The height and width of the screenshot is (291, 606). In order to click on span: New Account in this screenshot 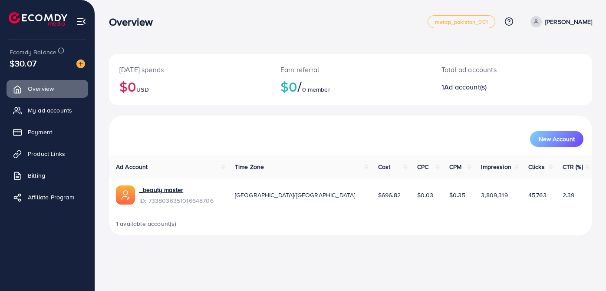, I will do `click(557, 139)`.